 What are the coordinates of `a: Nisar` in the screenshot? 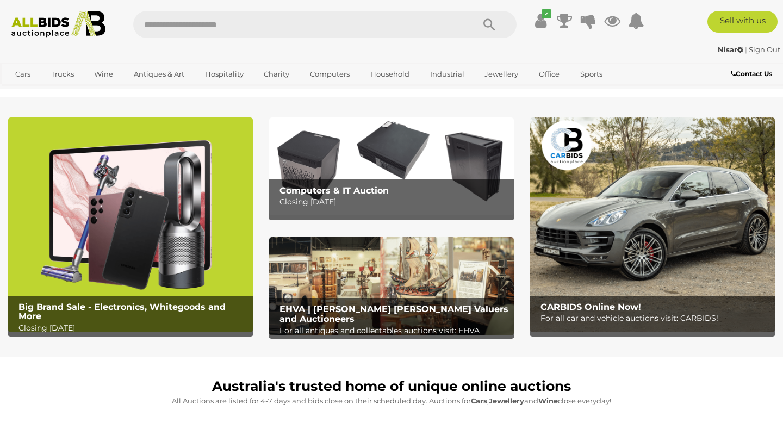 It's located at (732, 49).